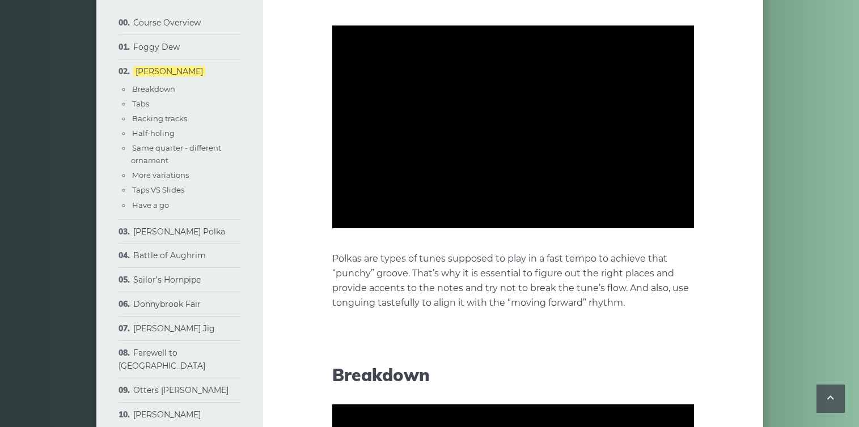 The width and height of the screenshot is (859, 427). What do you see at coordinates (513, 281) in the screenshot?
I see `p: Polkas are types of tunes supposed to play in a fast tempo to achieve that “punchy” groove. That’...` at bounding box center [513, 281].